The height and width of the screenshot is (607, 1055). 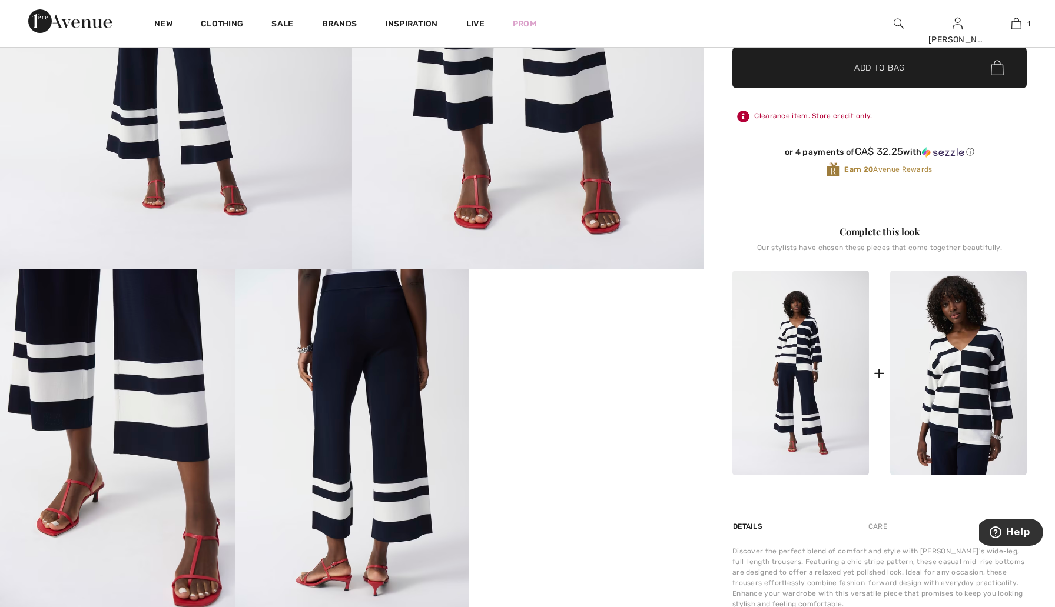 I want to click on a: Sign In, so click(x=957, y=23).